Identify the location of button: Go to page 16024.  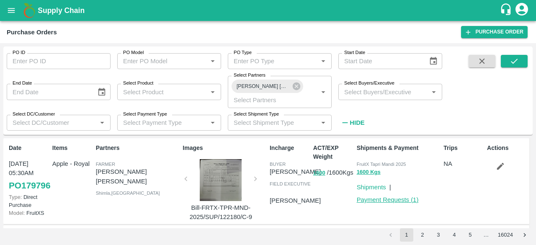
(505, 235).